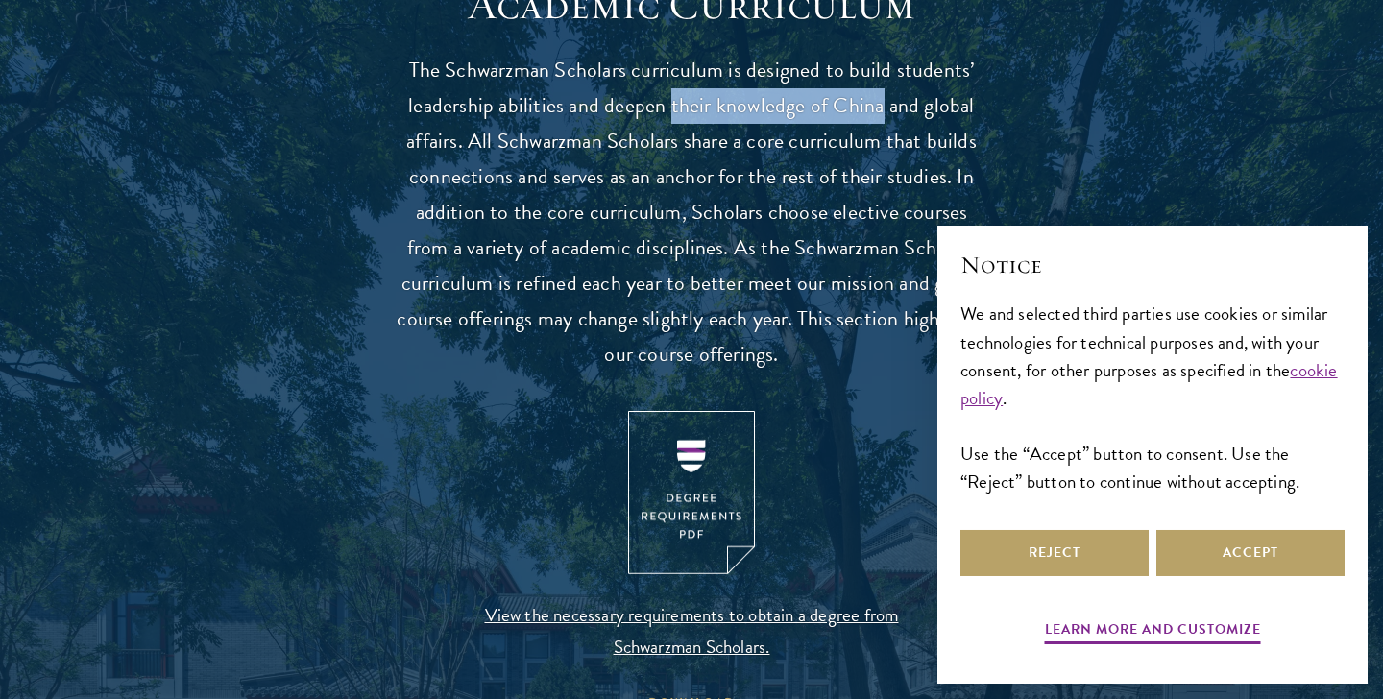  What do you see at coordinates (1153, 397) in the screenshot?
I see `div: We and selected third parties use cookies or similar technologies for technical purposes and, wit...` at bounding box center [1153, 397].